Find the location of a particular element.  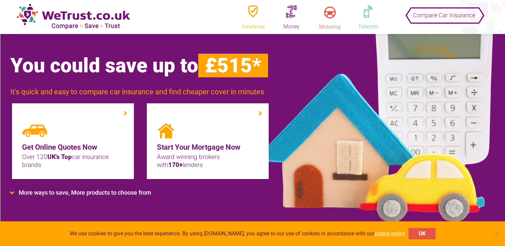

img: new-logo.png is located at coordinates (73, 17).